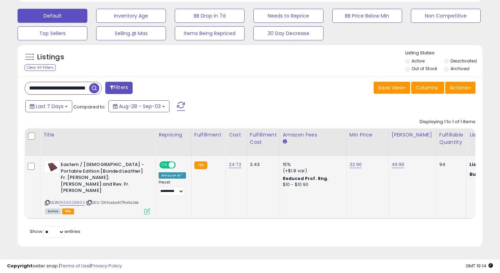 This screenshot has height=273, width=500. What do you see at coordinates (55, 231) in the screenshot?
I see `span: Show: entries` at bounding box center [55, 231].